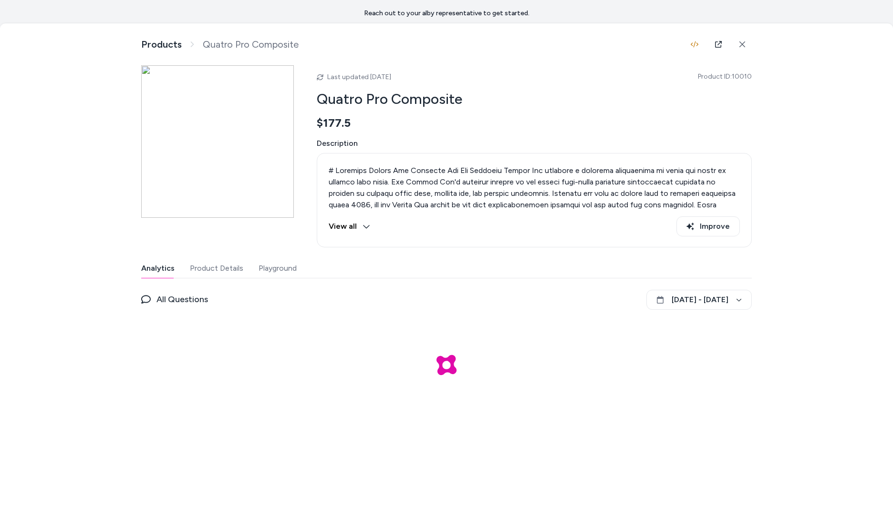 This screenshot has width=893, height=509. I want to click on h2: Quatro Pro Composite, so click(534, 99).